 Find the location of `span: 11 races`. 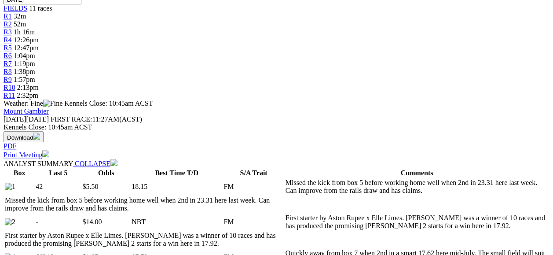

span: 11 races is located at coordinates (40, 8).